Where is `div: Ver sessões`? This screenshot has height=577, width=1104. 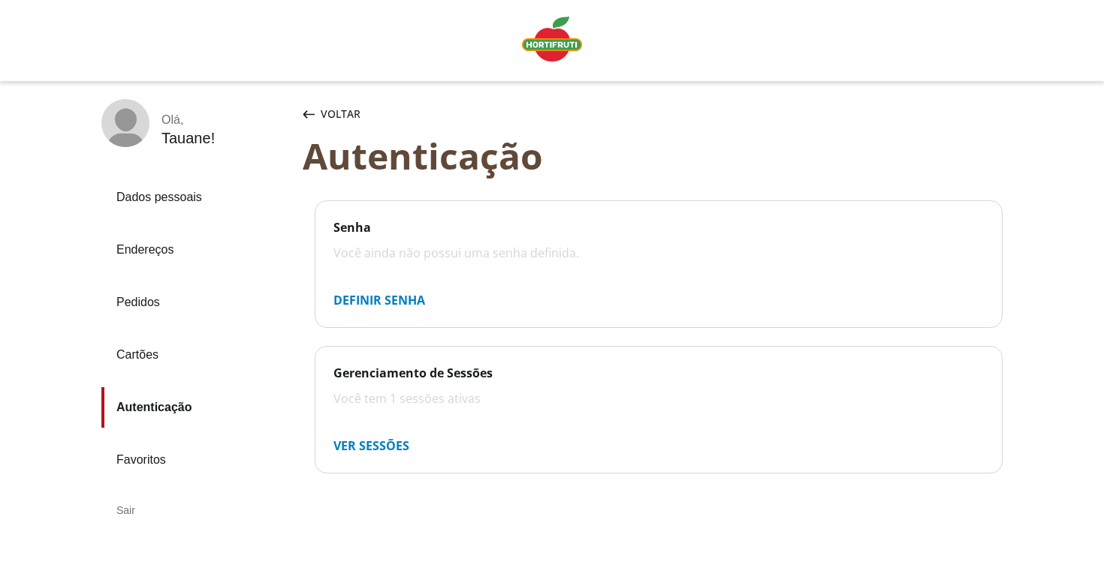
div: Ver sessões is located at coordinates (371, 446).